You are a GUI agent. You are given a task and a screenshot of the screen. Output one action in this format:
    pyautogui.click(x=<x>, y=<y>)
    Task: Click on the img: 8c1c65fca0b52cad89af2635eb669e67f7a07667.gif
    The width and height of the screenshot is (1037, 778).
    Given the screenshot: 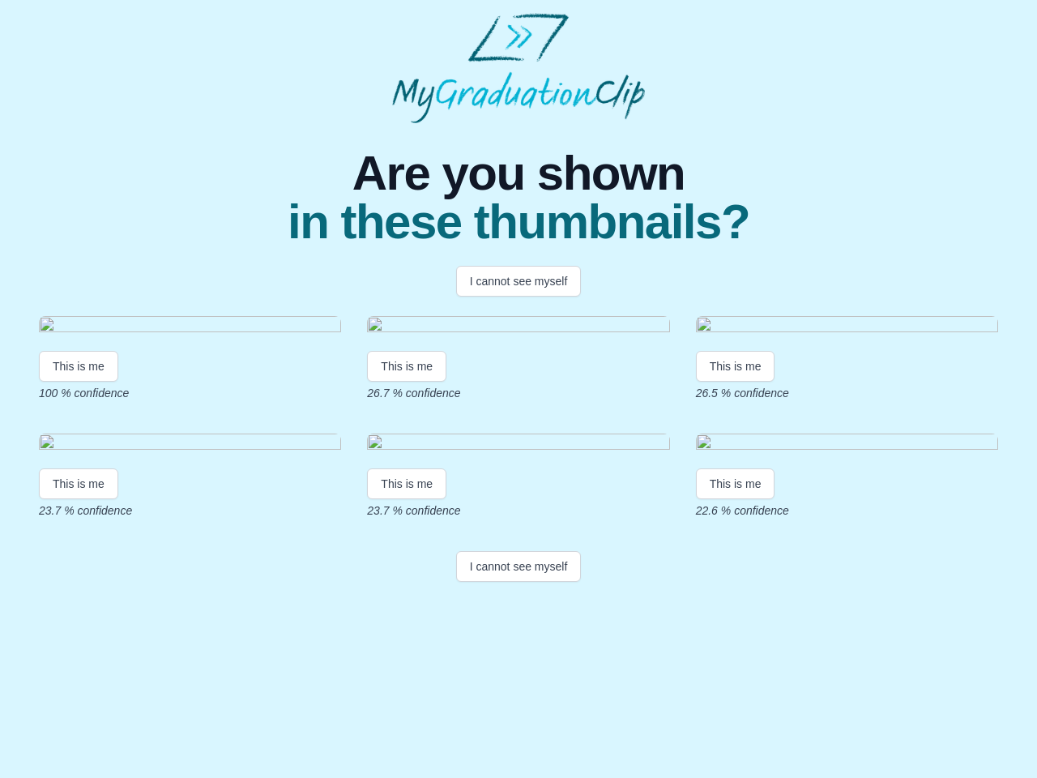 What is the action you would take?
    pyautogui.click(x=847, y=327)
    